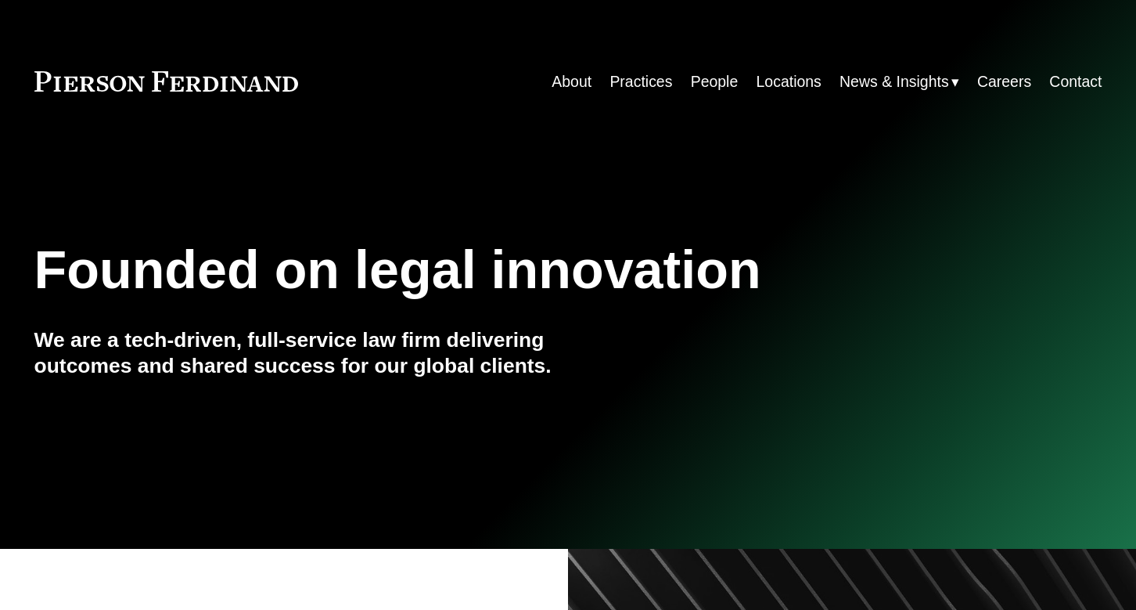 This screenshot has height=610, width=1136. What do you see at coordinates (1004, 81) in the screenshot?
I see `a: Careers` at bounding box center [1004, 81].